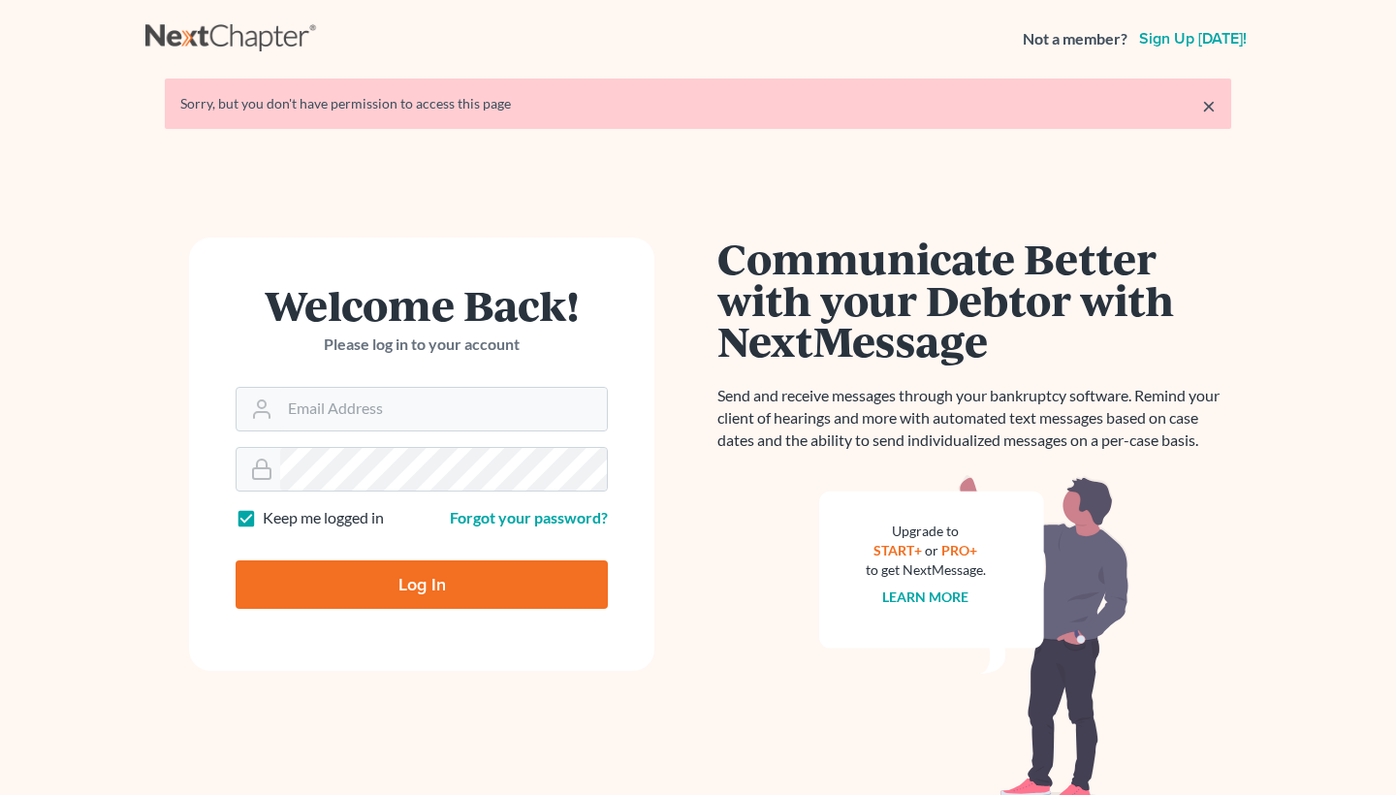  What do you see at coordinates (932, 550) in the screenshot?
I see `span: or` at bounding box center [932, 550].